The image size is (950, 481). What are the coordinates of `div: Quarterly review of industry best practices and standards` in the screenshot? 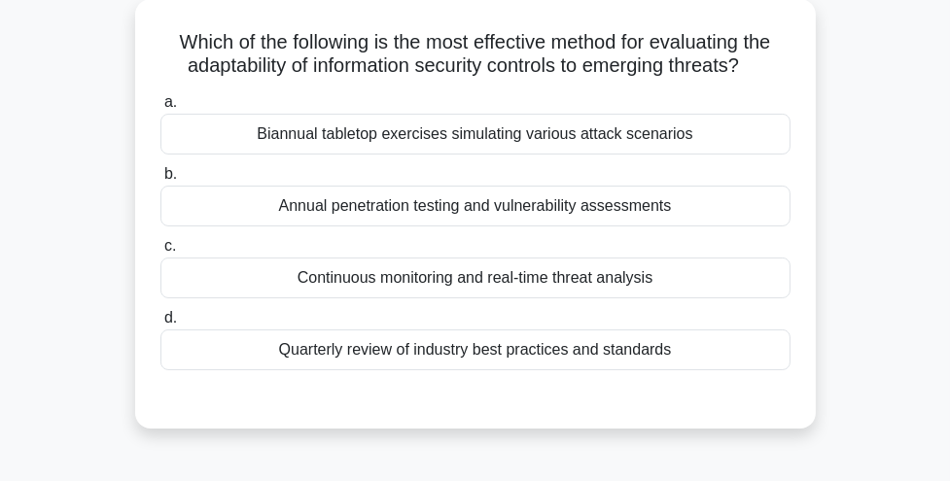 It's located at (475, 350).